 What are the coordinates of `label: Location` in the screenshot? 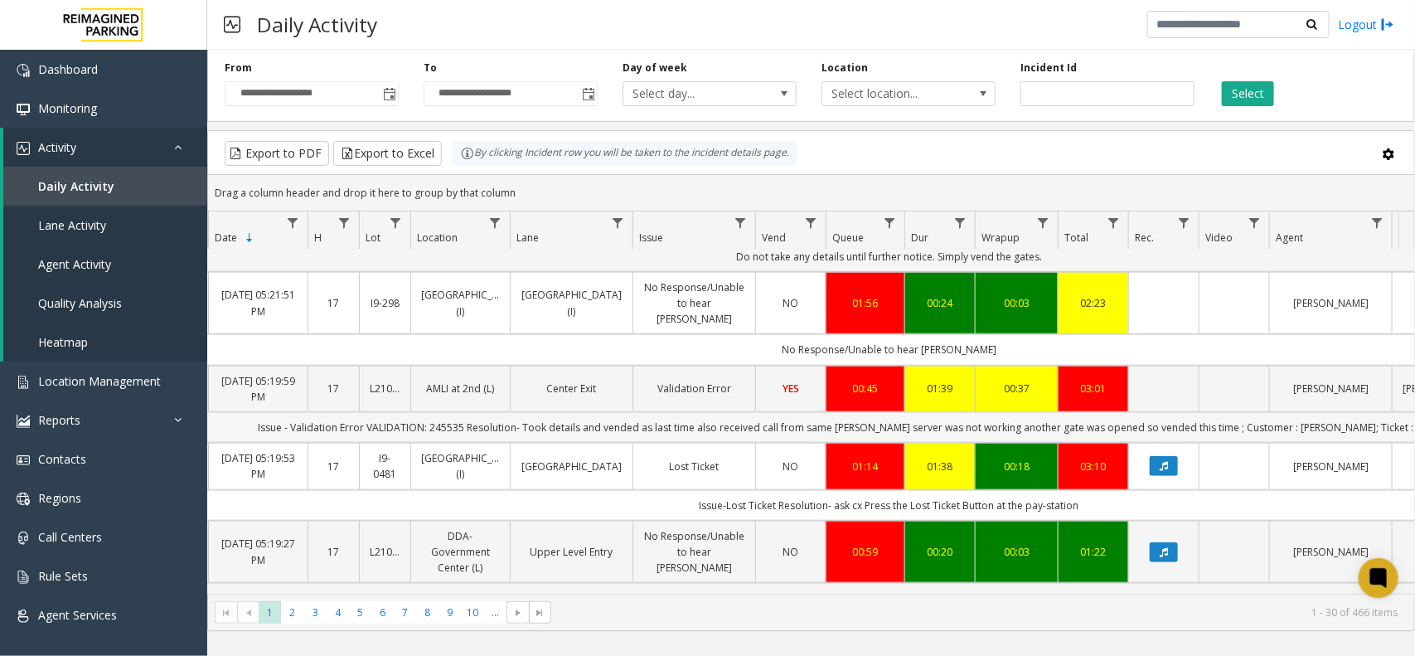 It's located at (845, 68).